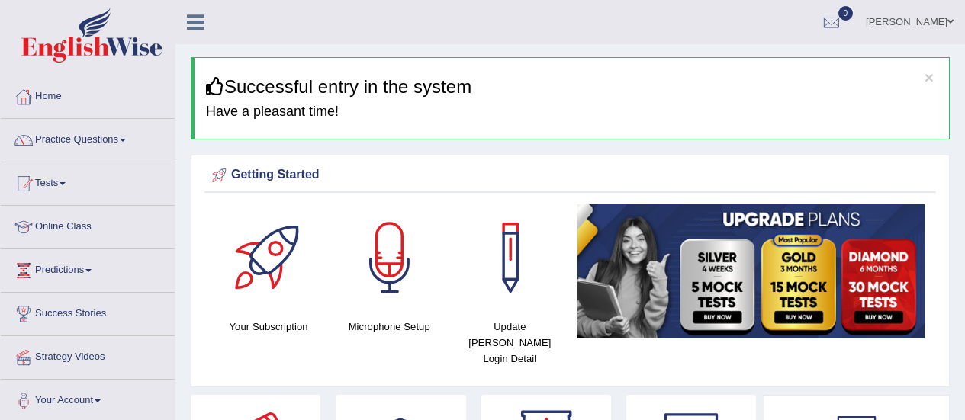 The height and width of the screenshot is (420, 965). Describe the element at coordinates (570, 176) in the screenshot. I see `div: Getting Started` at that location.